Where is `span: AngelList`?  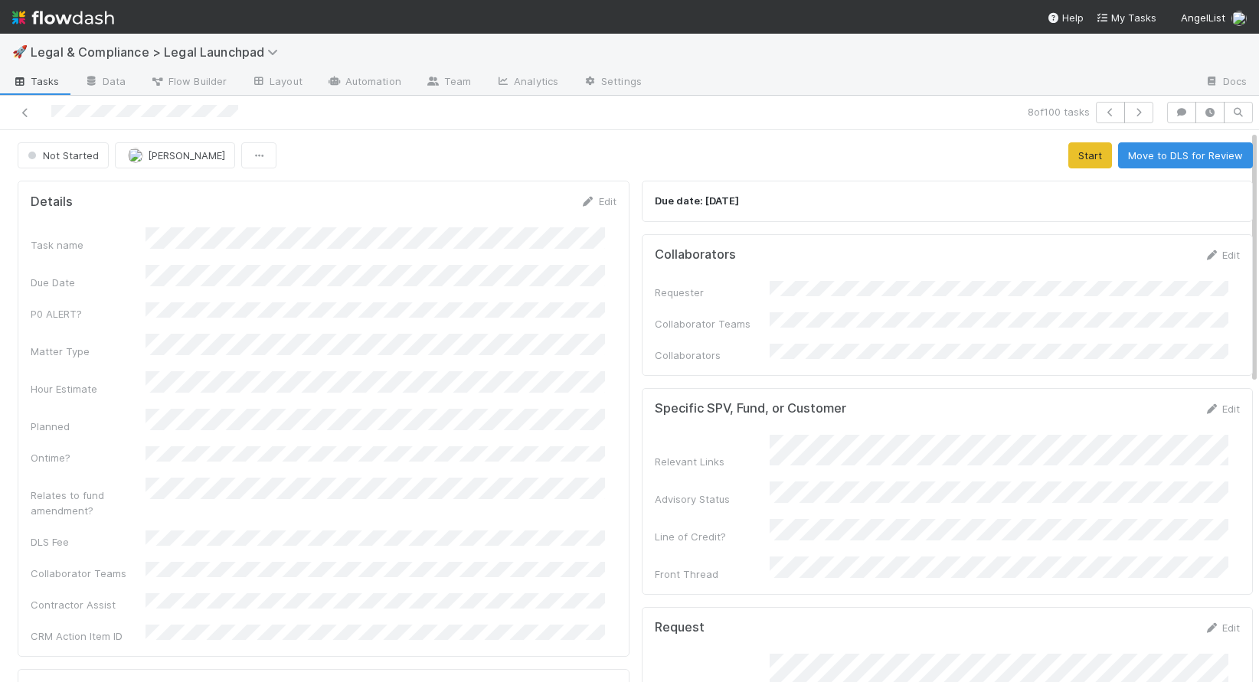
span: AngelList is located at coordinates (1203, 18).